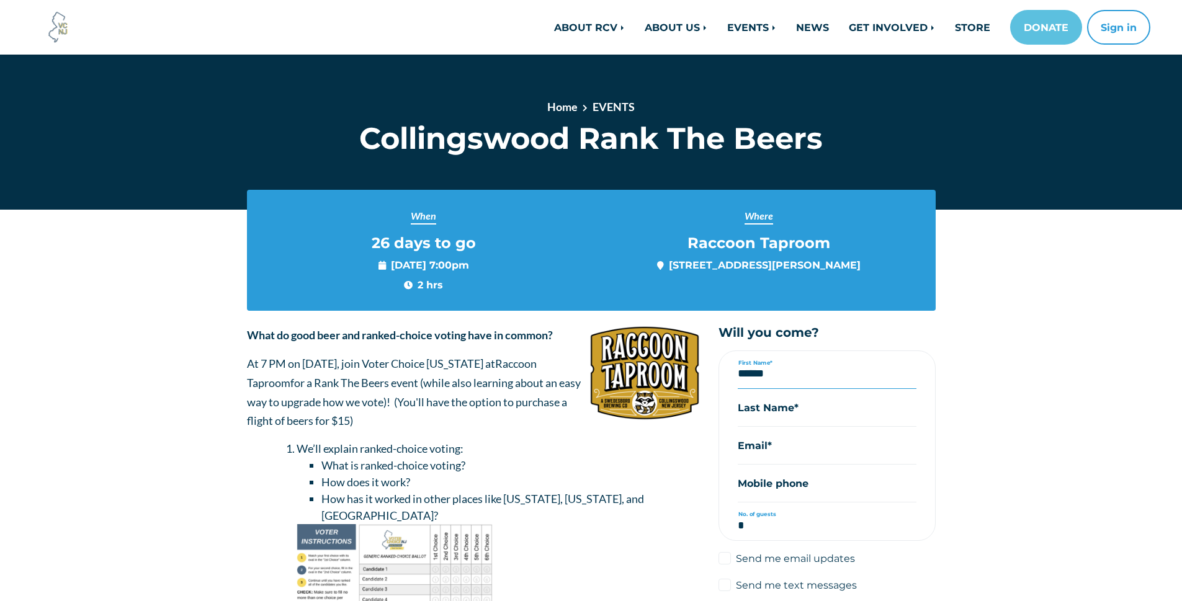  I want to click on strong: What do good beer and ranked-choice voting have in common?, so click(399, 335).